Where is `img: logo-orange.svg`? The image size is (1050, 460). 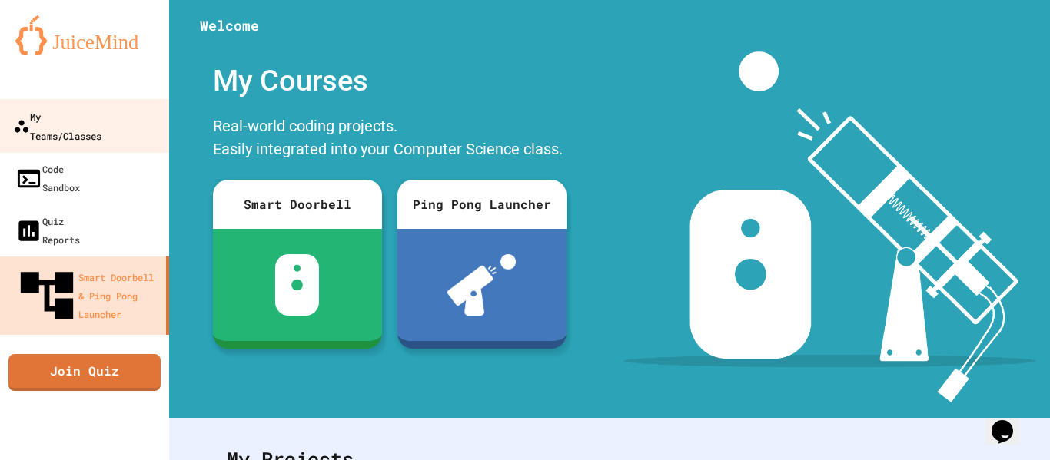 img: logo-orange.svg is located at coordinates (85, 35).